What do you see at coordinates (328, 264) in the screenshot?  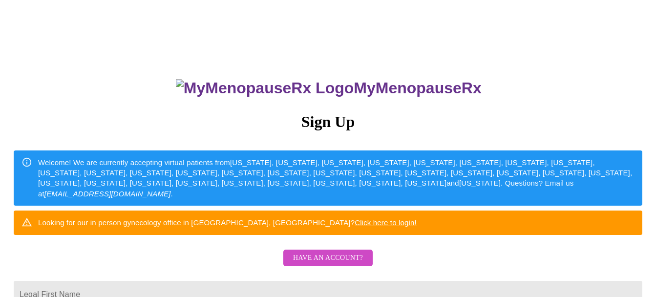 I see `a: Have an account?` at bounding box center [328, 264].